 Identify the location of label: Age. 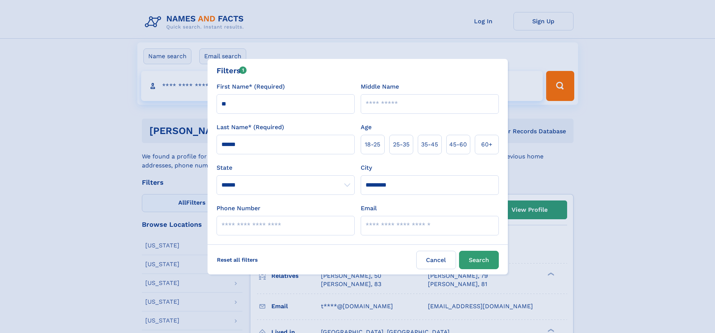
(366, 127).